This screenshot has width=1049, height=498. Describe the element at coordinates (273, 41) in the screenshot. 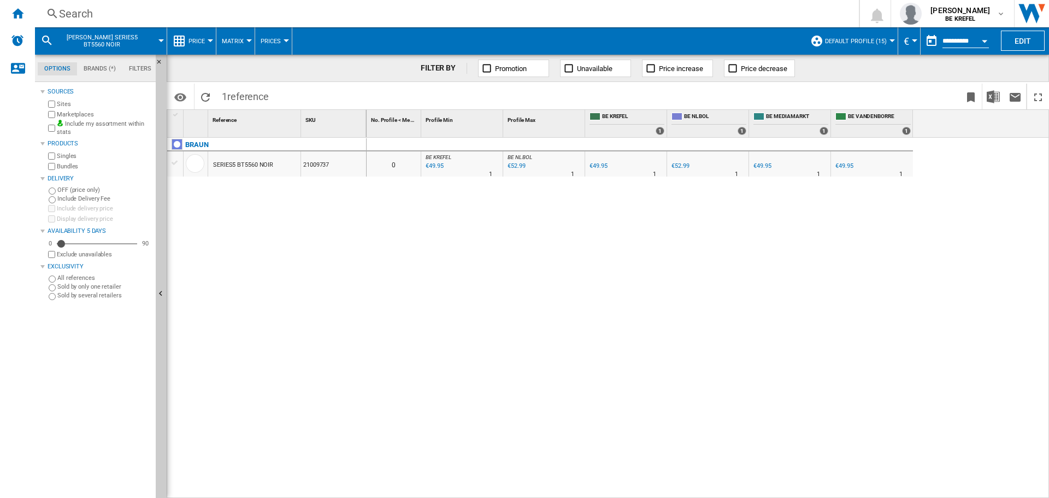

I see `div: Prices` at that location.